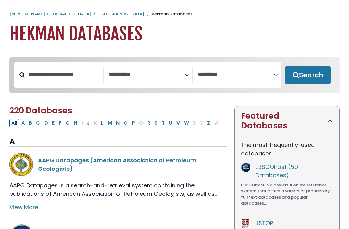 The width and height of the screenshot is (349, 229). What do you see at coordinates (102, 123) in the screenshot?
I see `button: Filter Results L` at bounding box center [102, 123].